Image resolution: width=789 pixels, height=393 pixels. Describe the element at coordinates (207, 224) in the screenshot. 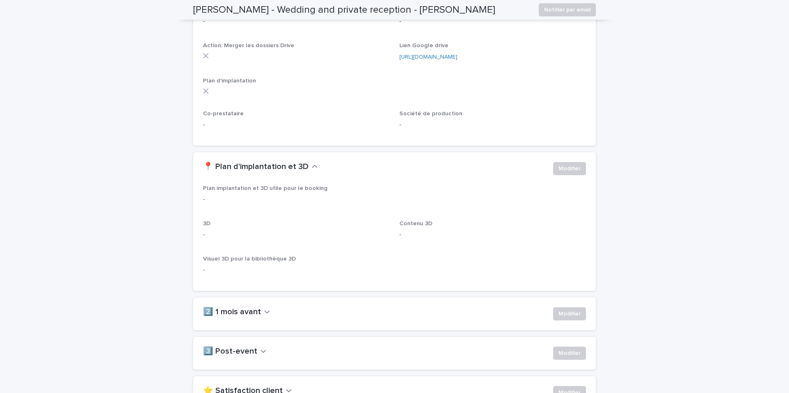

I see `span: 3D` at that location.